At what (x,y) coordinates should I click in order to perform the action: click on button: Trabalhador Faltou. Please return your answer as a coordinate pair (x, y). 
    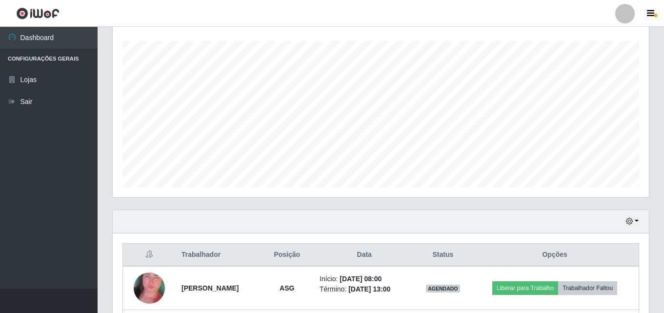
    Looking at the image, I should click on (588, 288).